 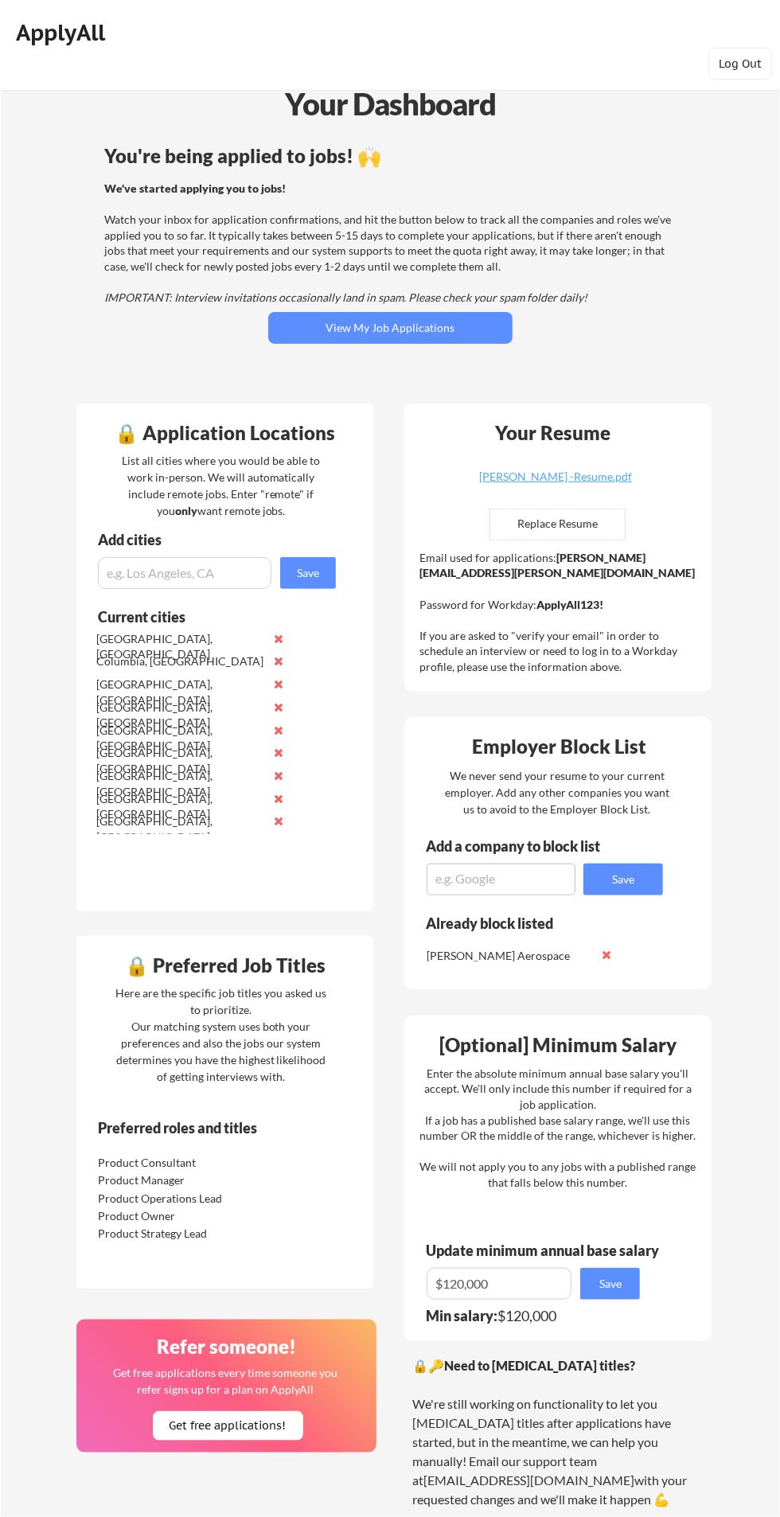 What do you see at coordinates (556, 792) in the screenshot?
I see `div: We never send your resume to your current employer. Add any other companies you want us to avoid ...` at bounding box center [556, 792].